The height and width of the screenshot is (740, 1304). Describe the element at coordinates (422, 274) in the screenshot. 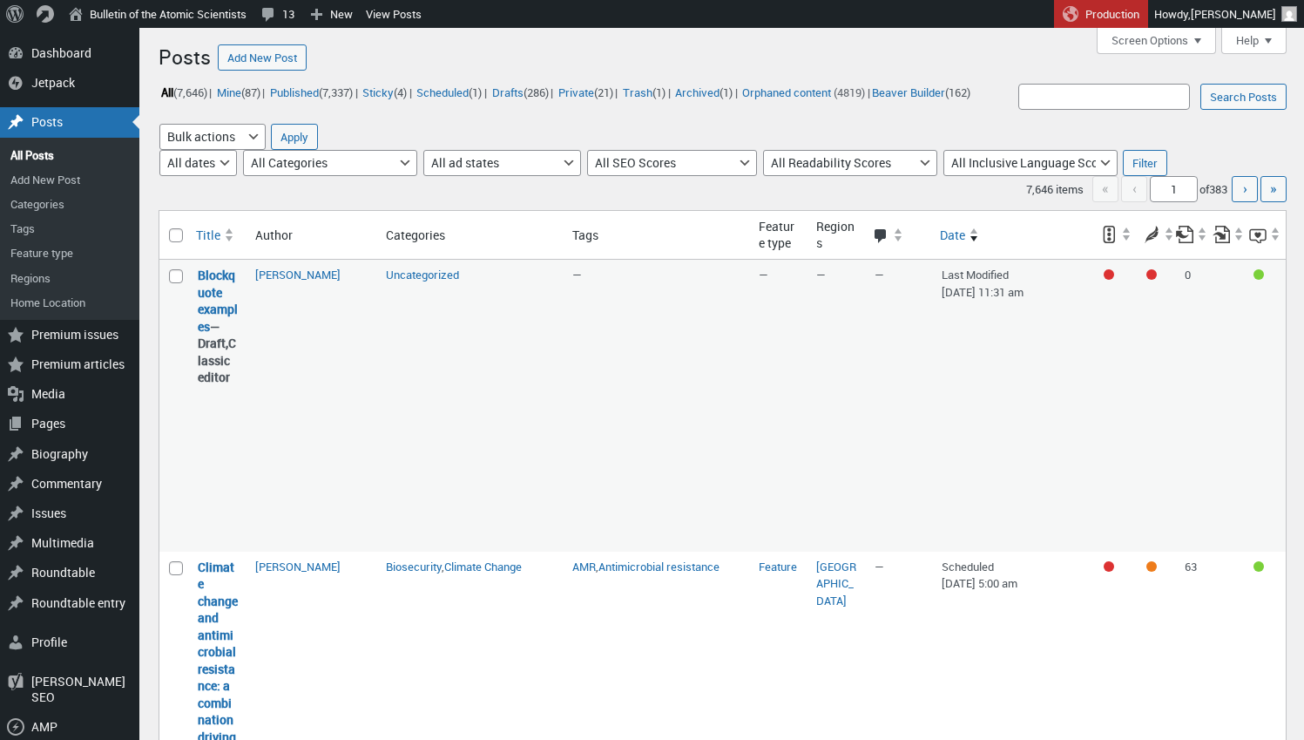

I see `a: Uncategorized` at that location.